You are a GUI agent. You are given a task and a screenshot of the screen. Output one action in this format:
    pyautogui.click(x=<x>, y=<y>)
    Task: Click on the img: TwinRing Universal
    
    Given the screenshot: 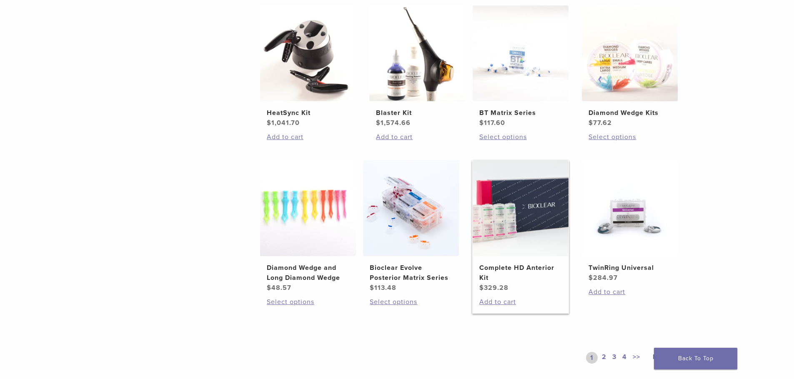 What is the action you would take?
    pyautogui.click(x=630, y=208)
    